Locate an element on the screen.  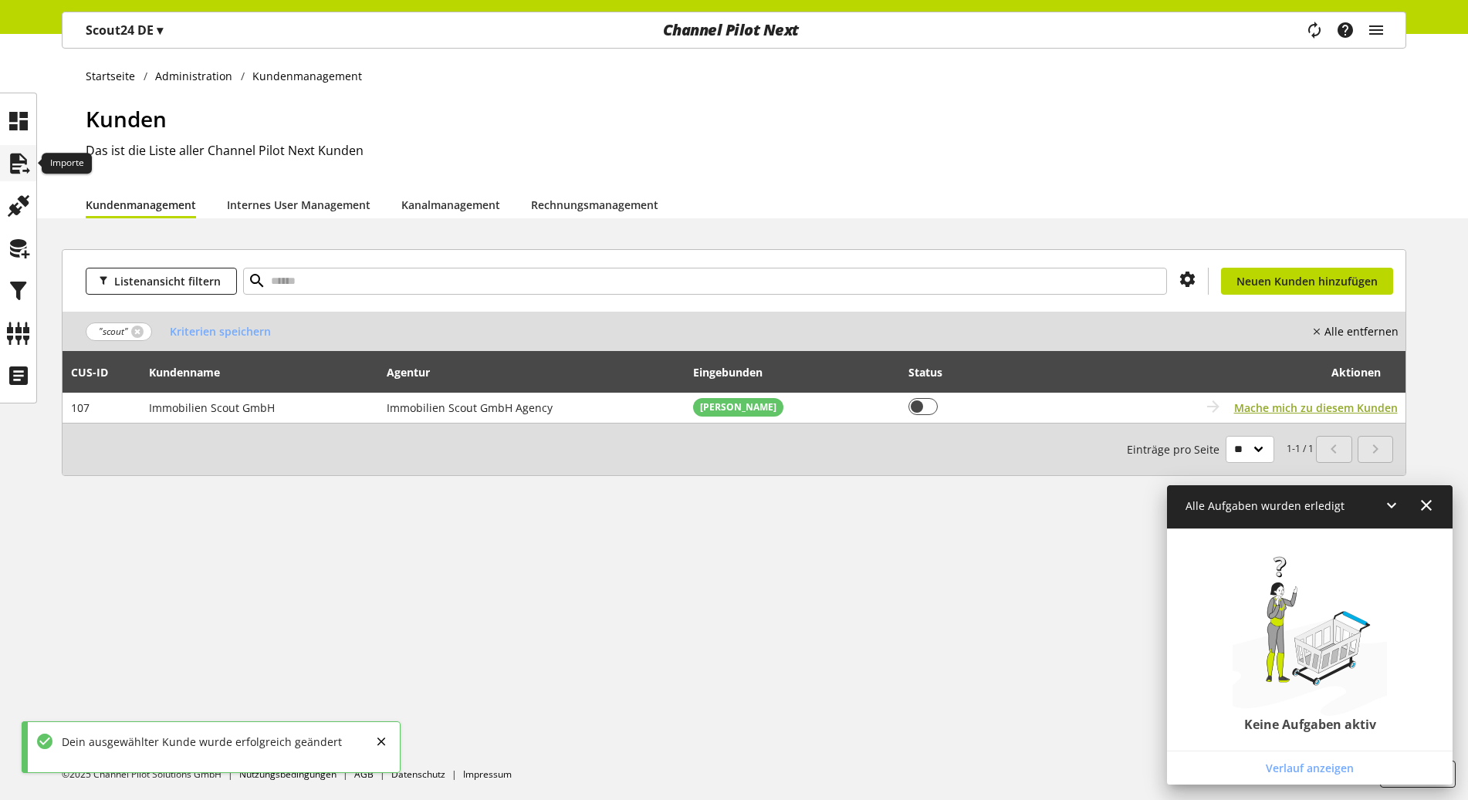
a: Datenschutz is located at coordinates (418, 774).